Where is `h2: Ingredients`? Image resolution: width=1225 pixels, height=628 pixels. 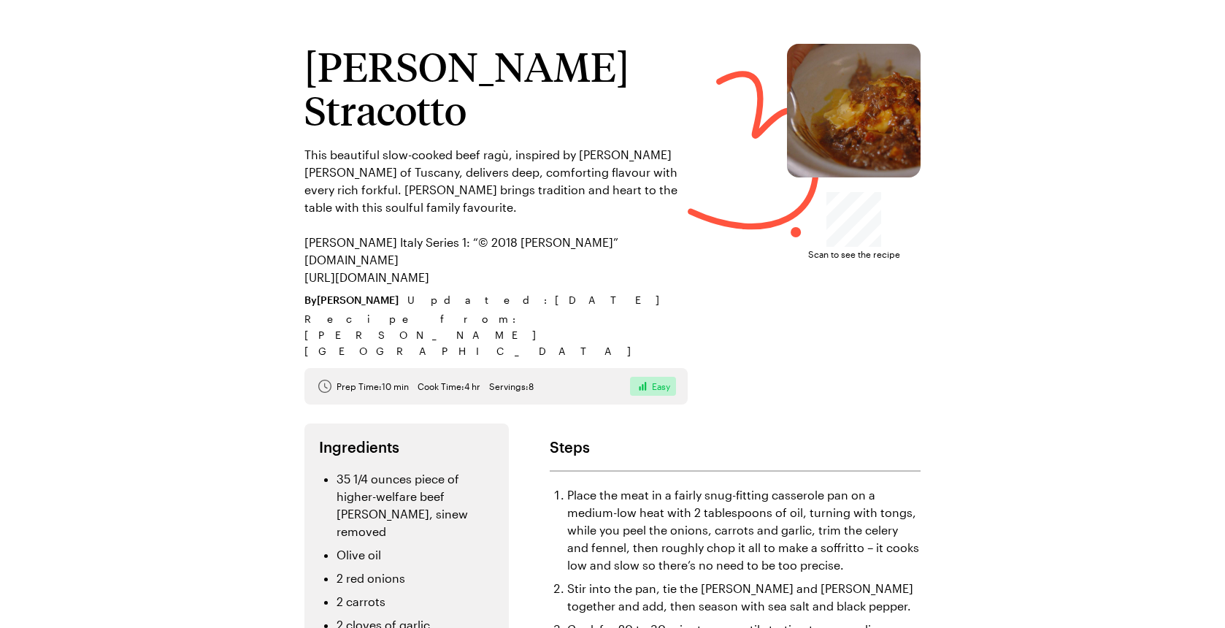 h2: Ingredients is located at coordinates (407, 447).